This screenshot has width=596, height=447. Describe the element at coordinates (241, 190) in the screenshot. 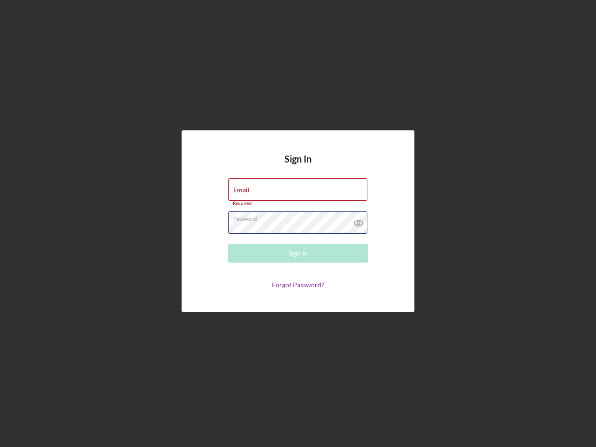

I see `label: Email` at that location.